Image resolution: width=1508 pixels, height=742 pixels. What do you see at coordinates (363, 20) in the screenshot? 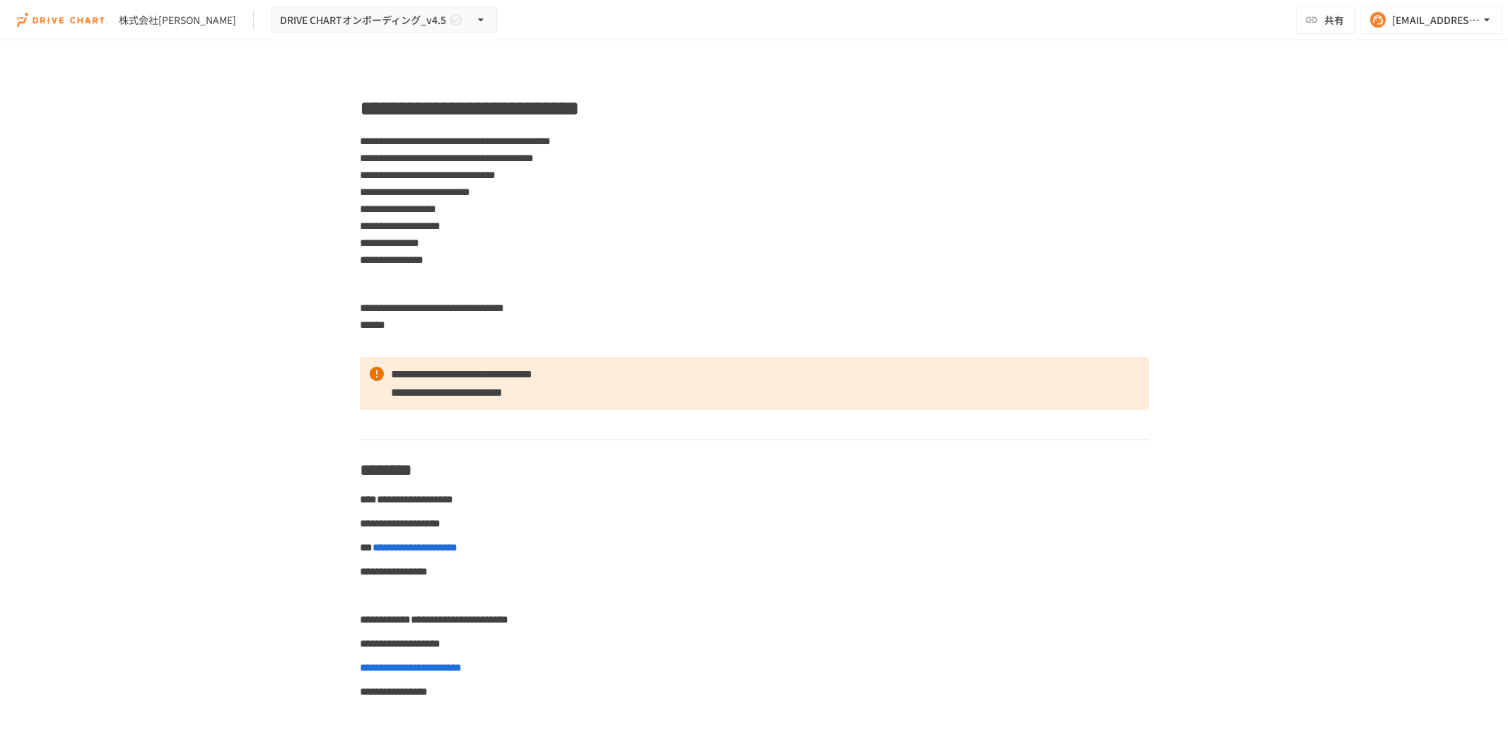
I see `span: DRIVE CHARTオンボーディング_v4.5` at bounding box center [363, 20].